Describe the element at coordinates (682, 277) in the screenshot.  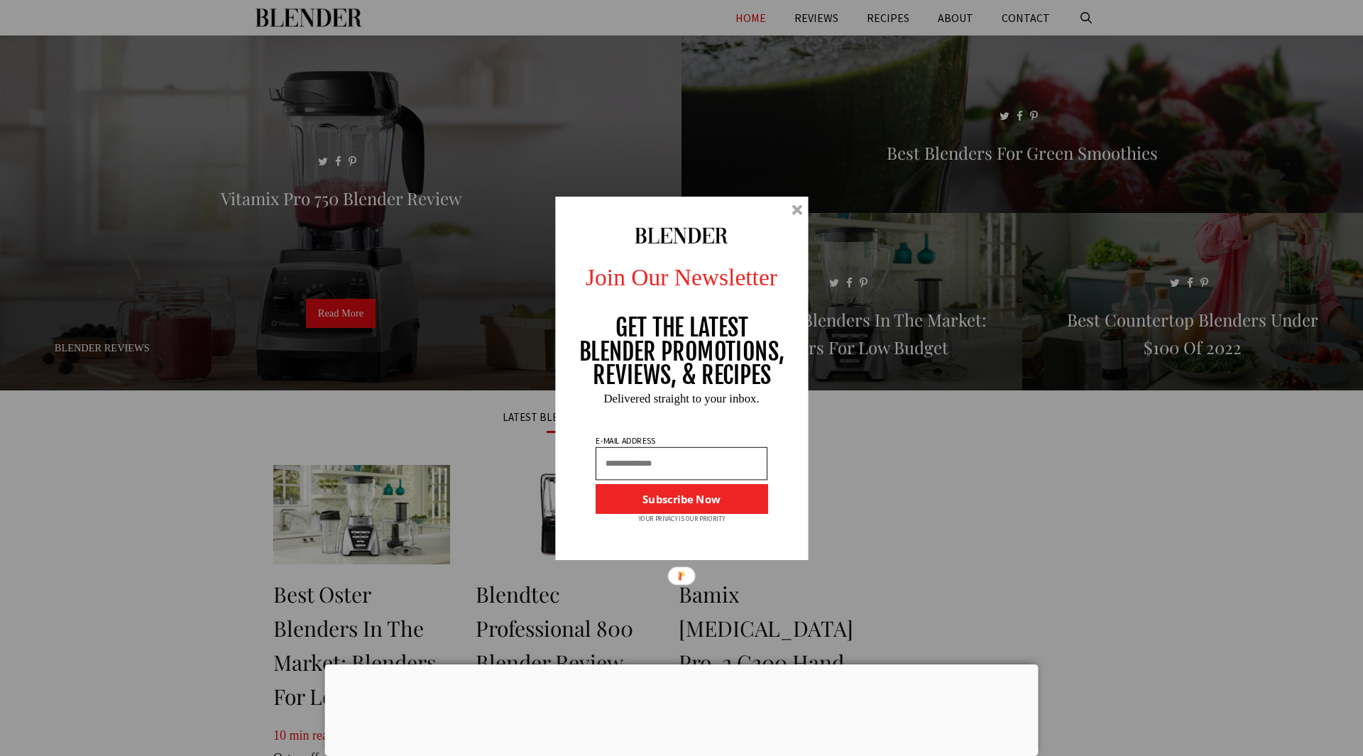
I see `p: Join Our Newsletter` at that location.